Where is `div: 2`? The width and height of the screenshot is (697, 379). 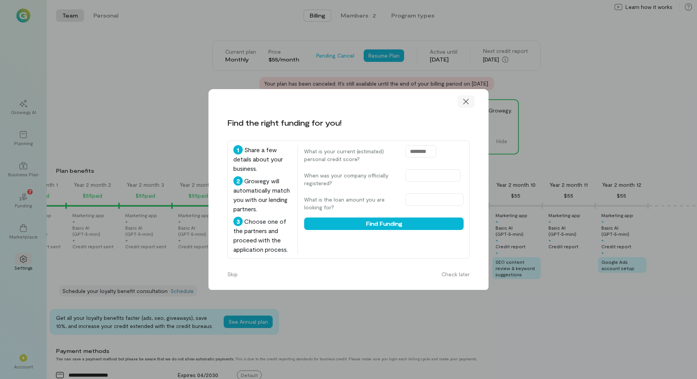 div: 2 is located at coordinates (238, 181).